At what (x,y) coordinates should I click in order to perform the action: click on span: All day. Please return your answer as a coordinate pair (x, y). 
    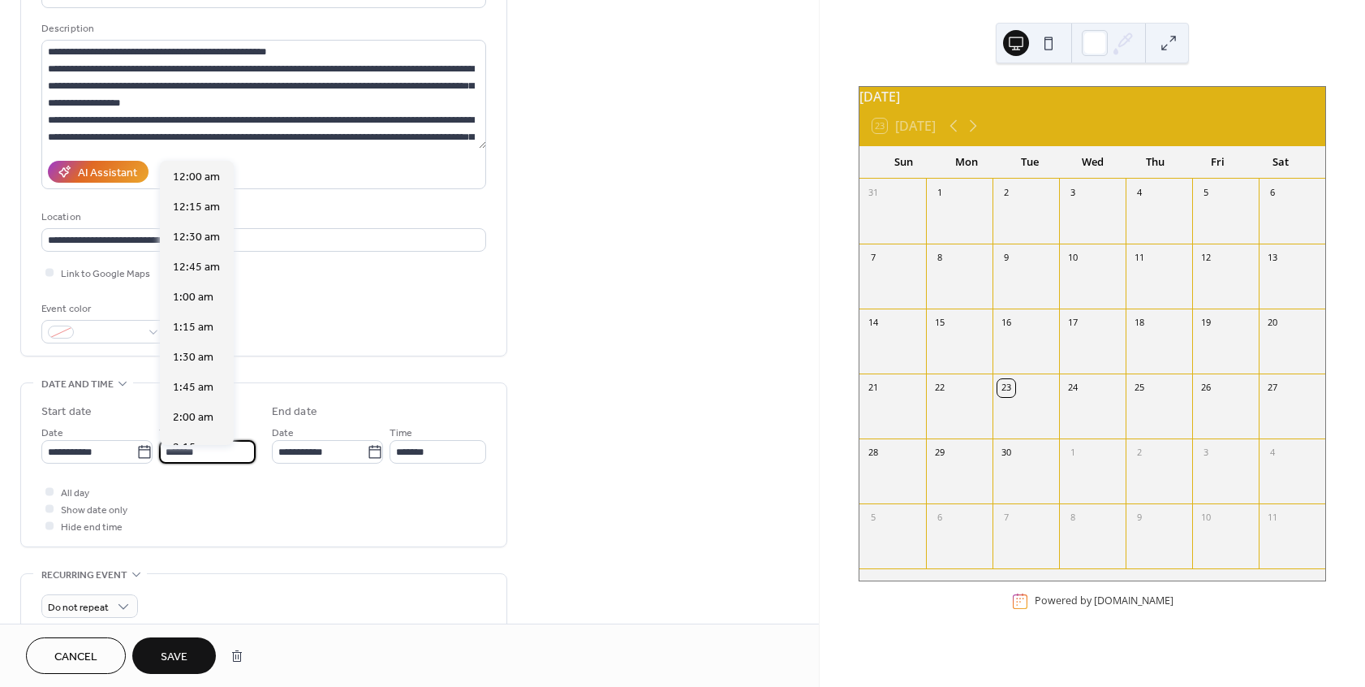
    Looking at the image, I should click on (75, 493).